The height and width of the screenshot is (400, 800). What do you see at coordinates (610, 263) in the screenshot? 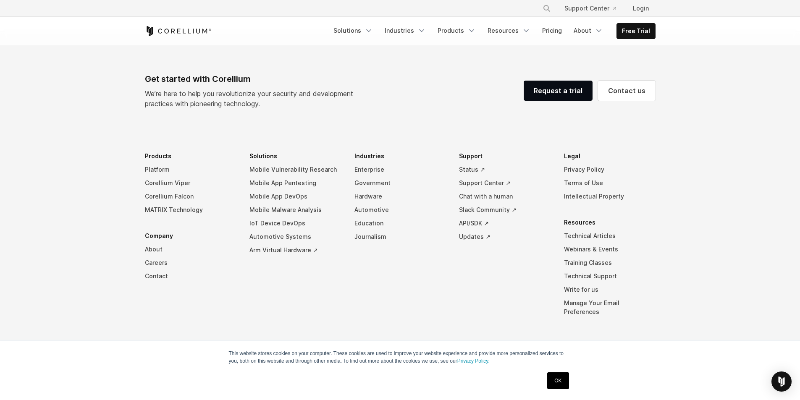
I see `a: Training Classes` at bounding box center [610, 263].